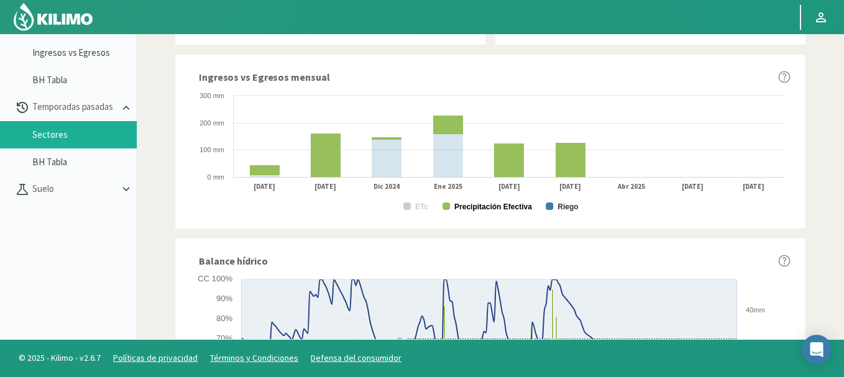 Image resolution: width=844 pixels, height=377 pixels. I want to click on span: Ingresos vs Egresos mensual, so click(264, 77).